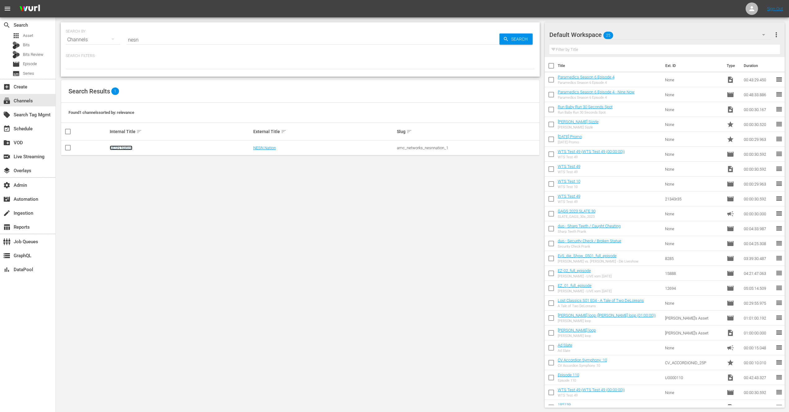  Describe the element at coordinates (589, 231) in the screenshot. I see `div: Sharp Teeth Prank` at that location.